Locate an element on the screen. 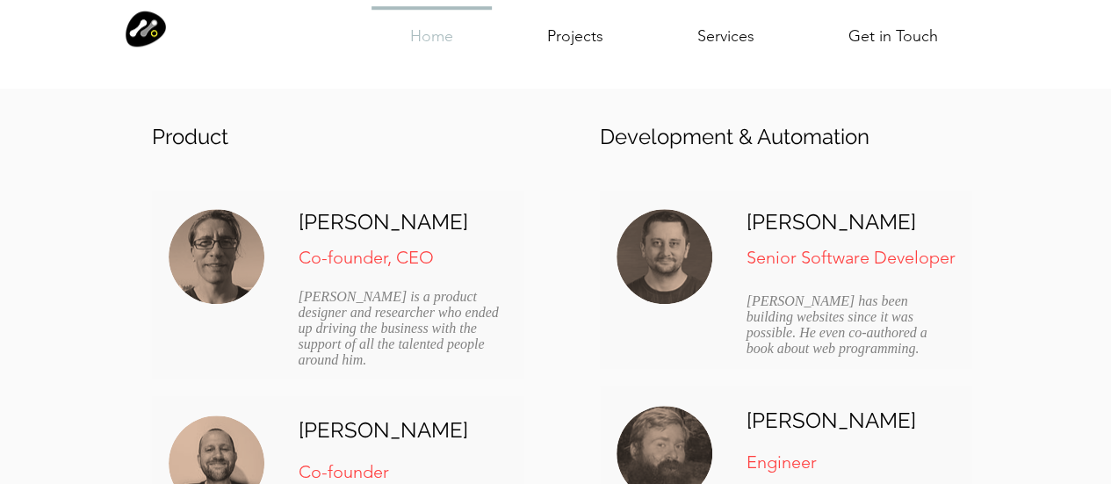 The height and width of the screenshot is (484, 1111). a: Home is located at coordinates (431, 28).